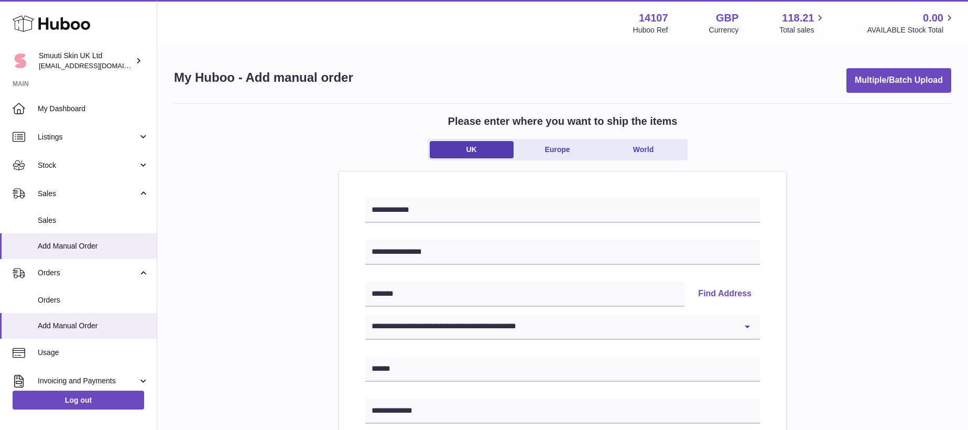 The image size is (968, 430). Describe the element at coordinates (78, 400) in the screenshot. I see `a: Log out` at that location.